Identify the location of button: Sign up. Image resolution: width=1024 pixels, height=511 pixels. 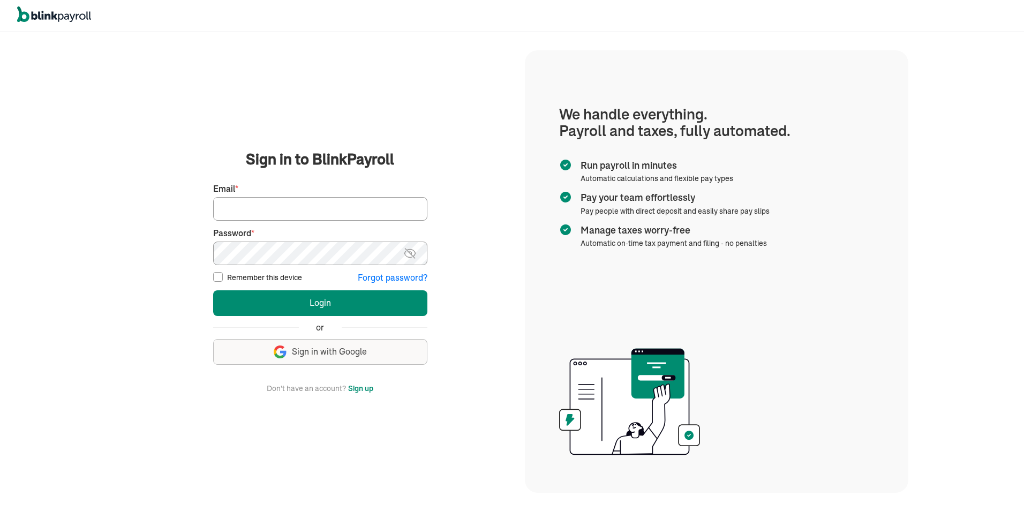
(360, 388).